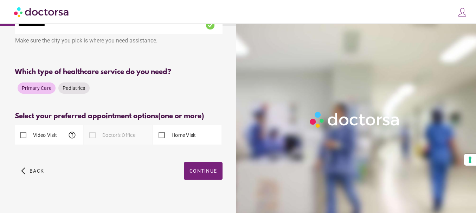  What do you see at coordinates (37, 171) in the screenshot?
I see `span: Back` at bounding box center [37, 171].